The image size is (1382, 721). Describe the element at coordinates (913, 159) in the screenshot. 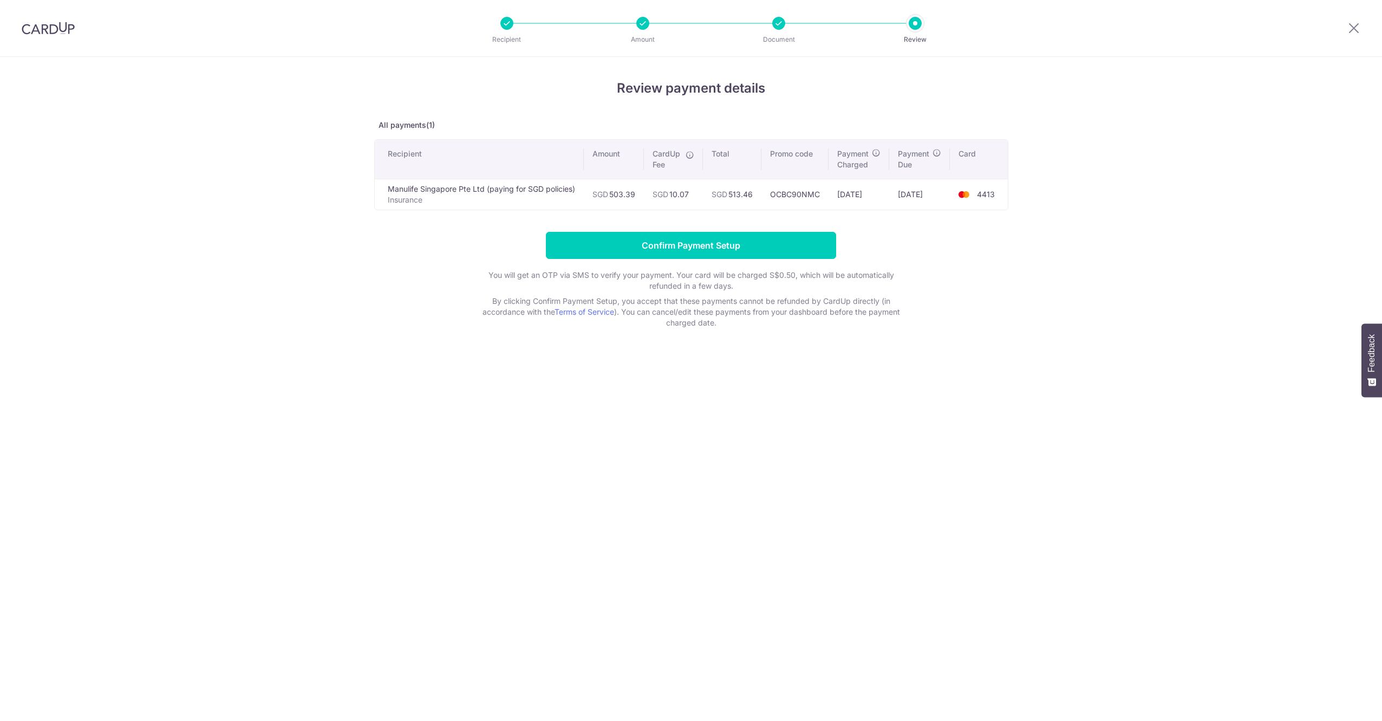

I see `span: Payment Due` at that location.